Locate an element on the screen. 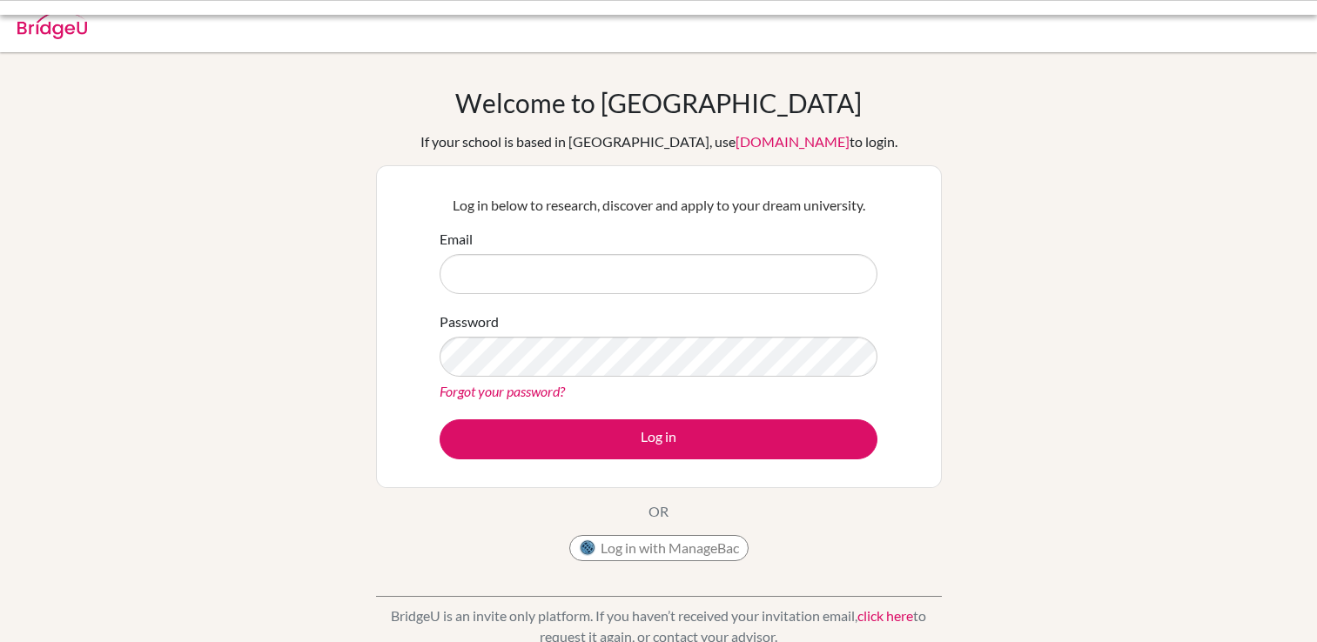 This screenshot has width=1317, height=642. button: Log in with ManageBac is located at coordinates (659, 548).